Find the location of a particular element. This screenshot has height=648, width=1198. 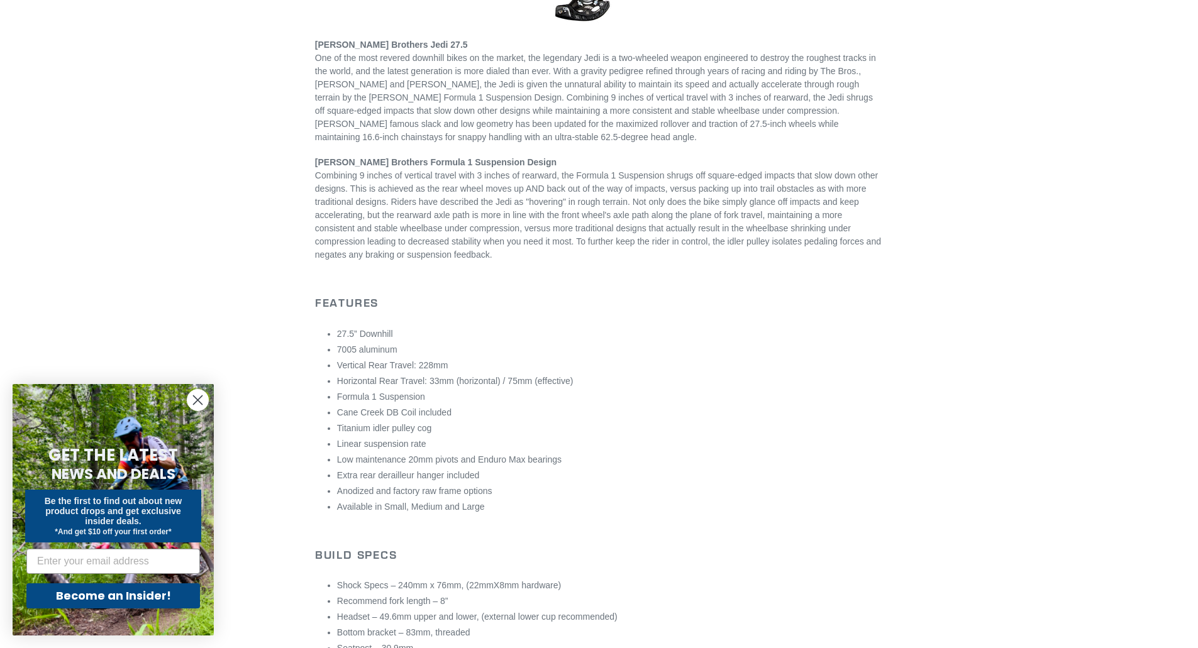

button: Close dialog is located at coordinates (197, 400).